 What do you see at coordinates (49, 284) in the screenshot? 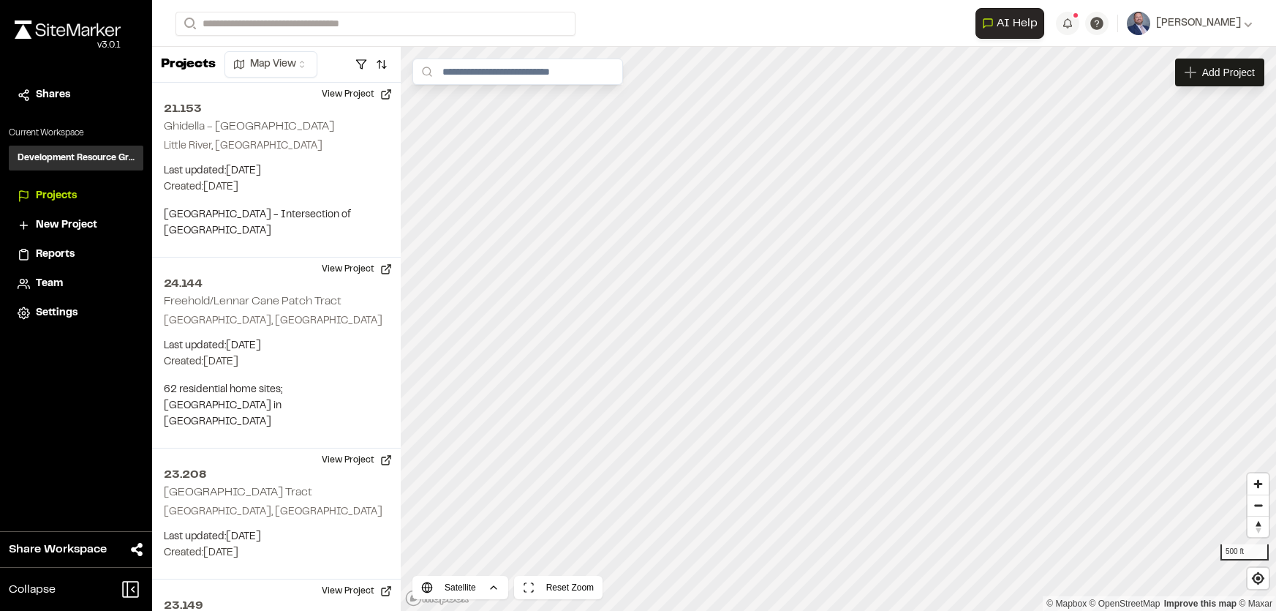
I see `span: Team` at bounding box center [49, 284].